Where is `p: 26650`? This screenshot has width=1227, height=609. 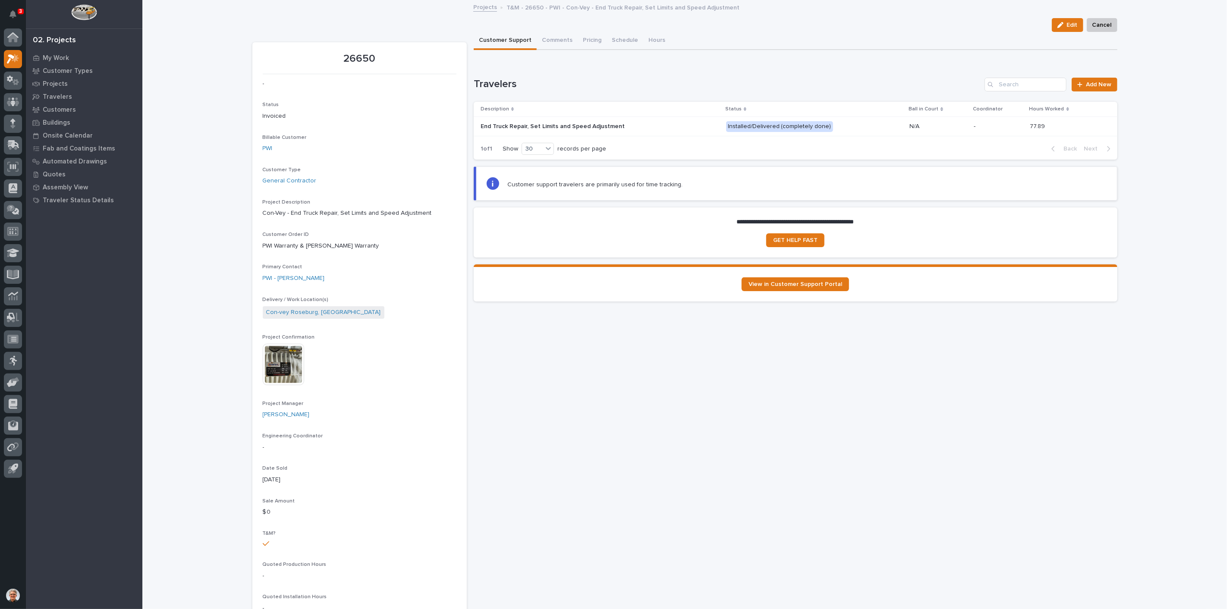
p: 26650 is located at coordinates (359, 59).